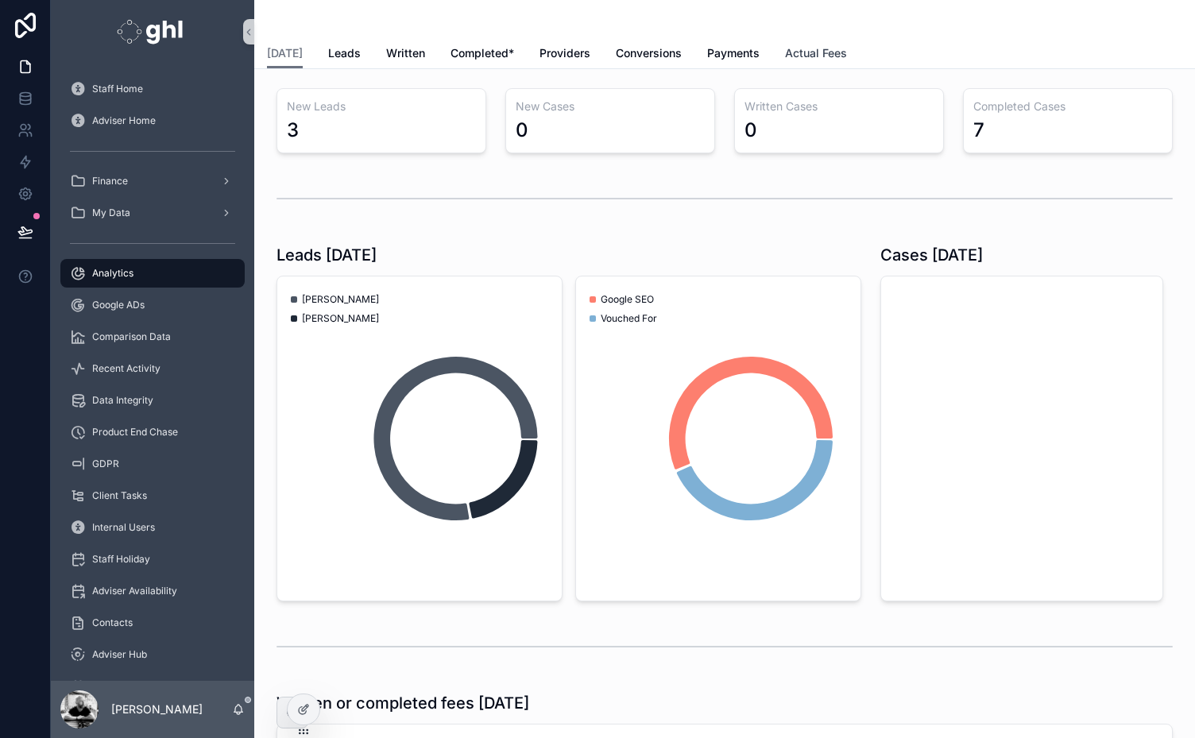 This screenshot has width=1195, height=738. I want to click on a: Client Tasks, so click(153, 496).